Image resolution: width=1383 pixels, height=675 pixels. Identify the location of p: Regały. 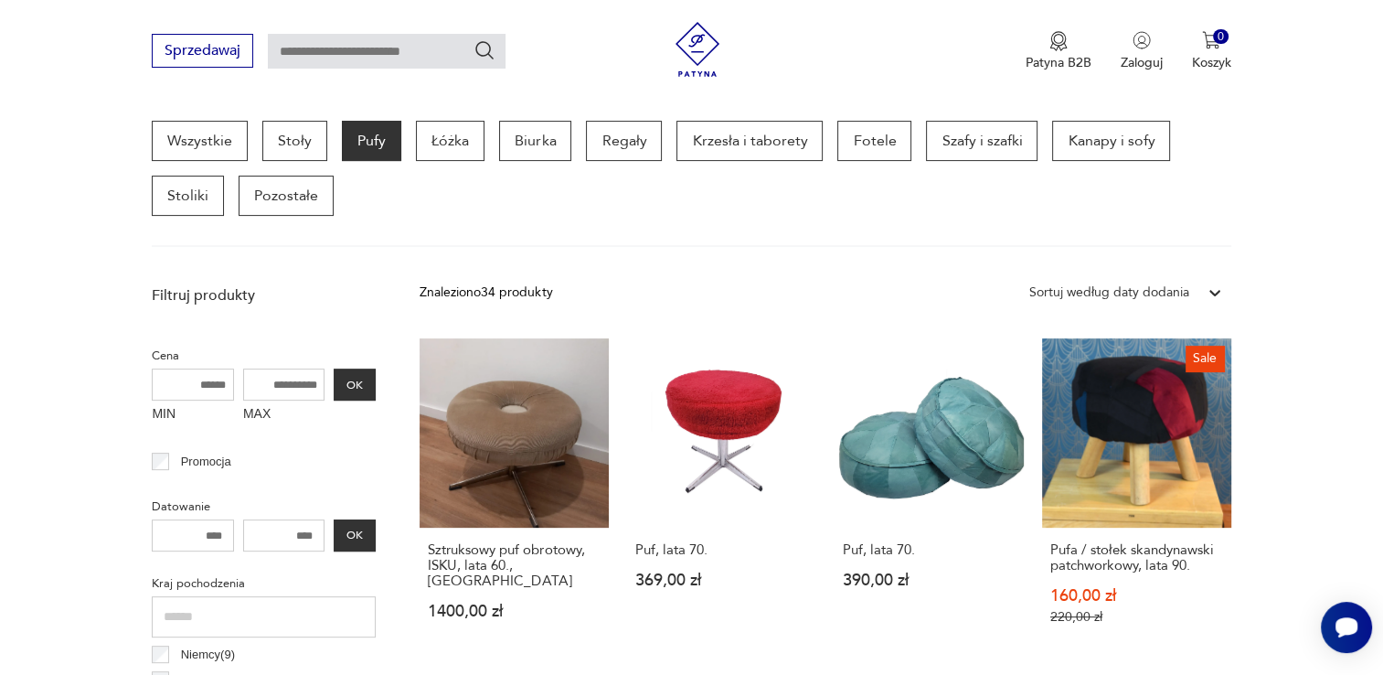
(623, 141).